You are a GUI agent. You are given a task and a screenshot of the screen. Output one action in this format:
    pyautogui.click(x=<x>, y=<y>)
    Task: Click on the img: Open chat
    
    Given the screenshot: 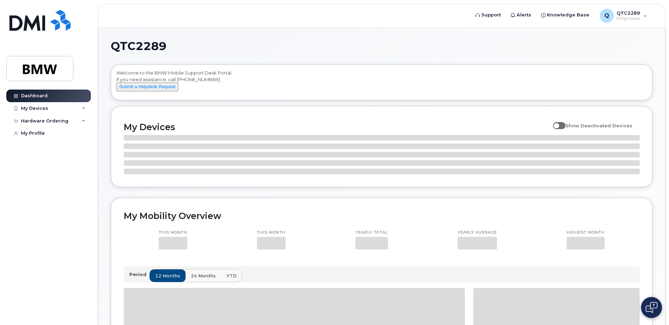 What is the action you would take?
    pyautogui.click(x=652, y=307)
    